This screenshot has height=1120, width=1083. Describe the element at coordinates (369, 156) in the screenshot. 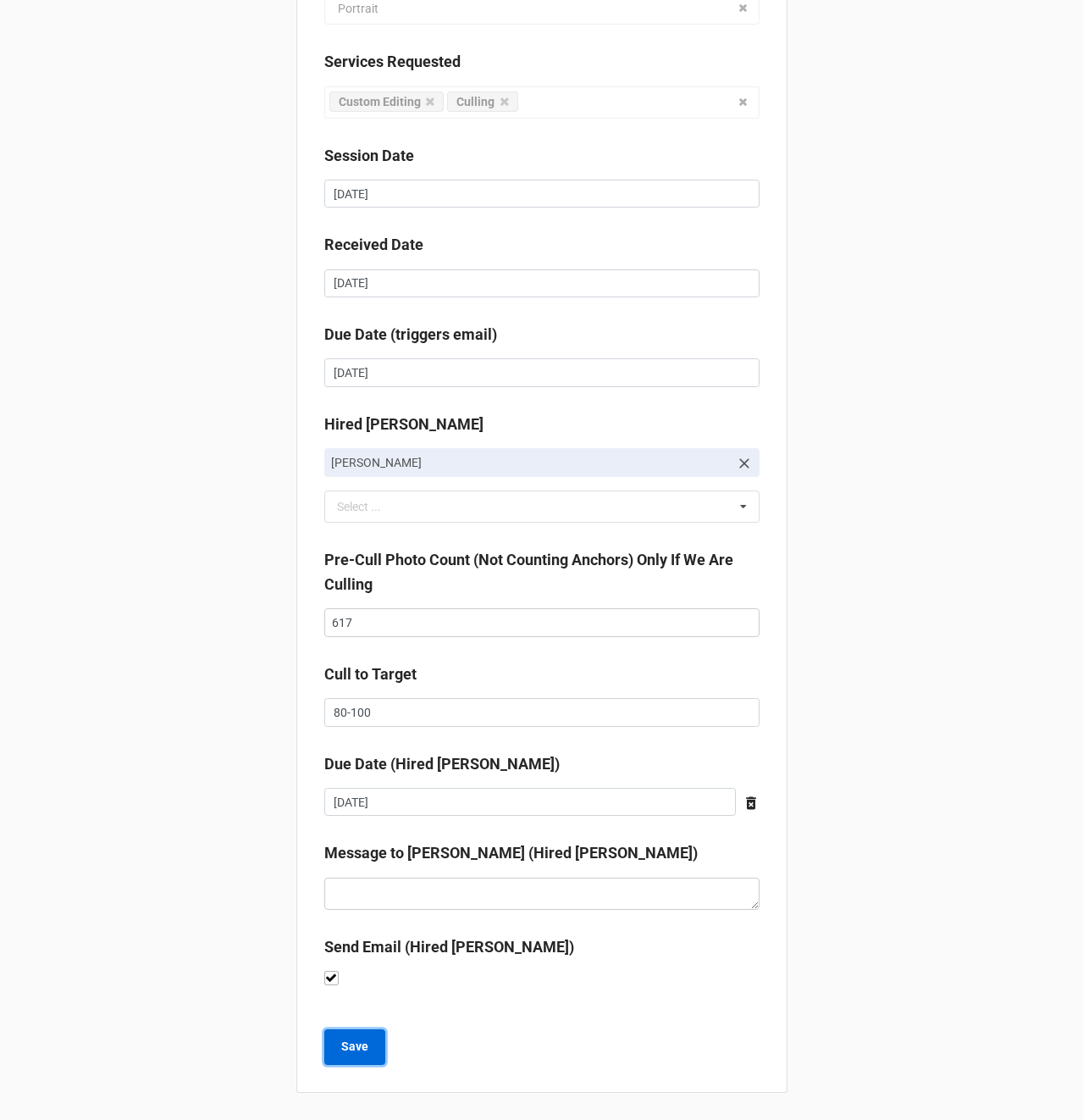

I see `label: Session Date` at that location.